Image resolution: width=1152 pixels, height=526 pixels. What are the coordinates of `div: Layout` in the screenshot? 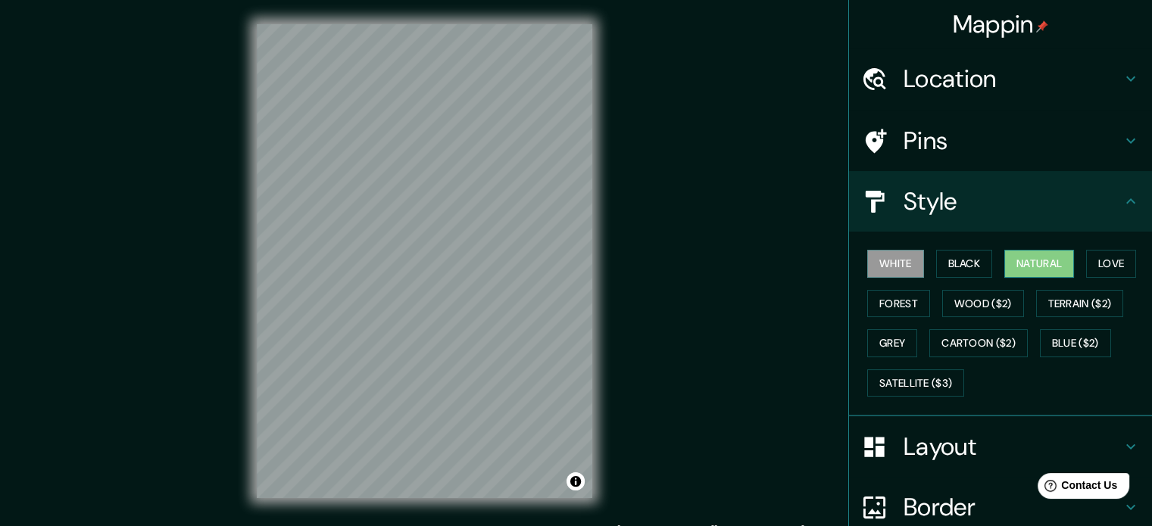 It's located at (1000, 447).